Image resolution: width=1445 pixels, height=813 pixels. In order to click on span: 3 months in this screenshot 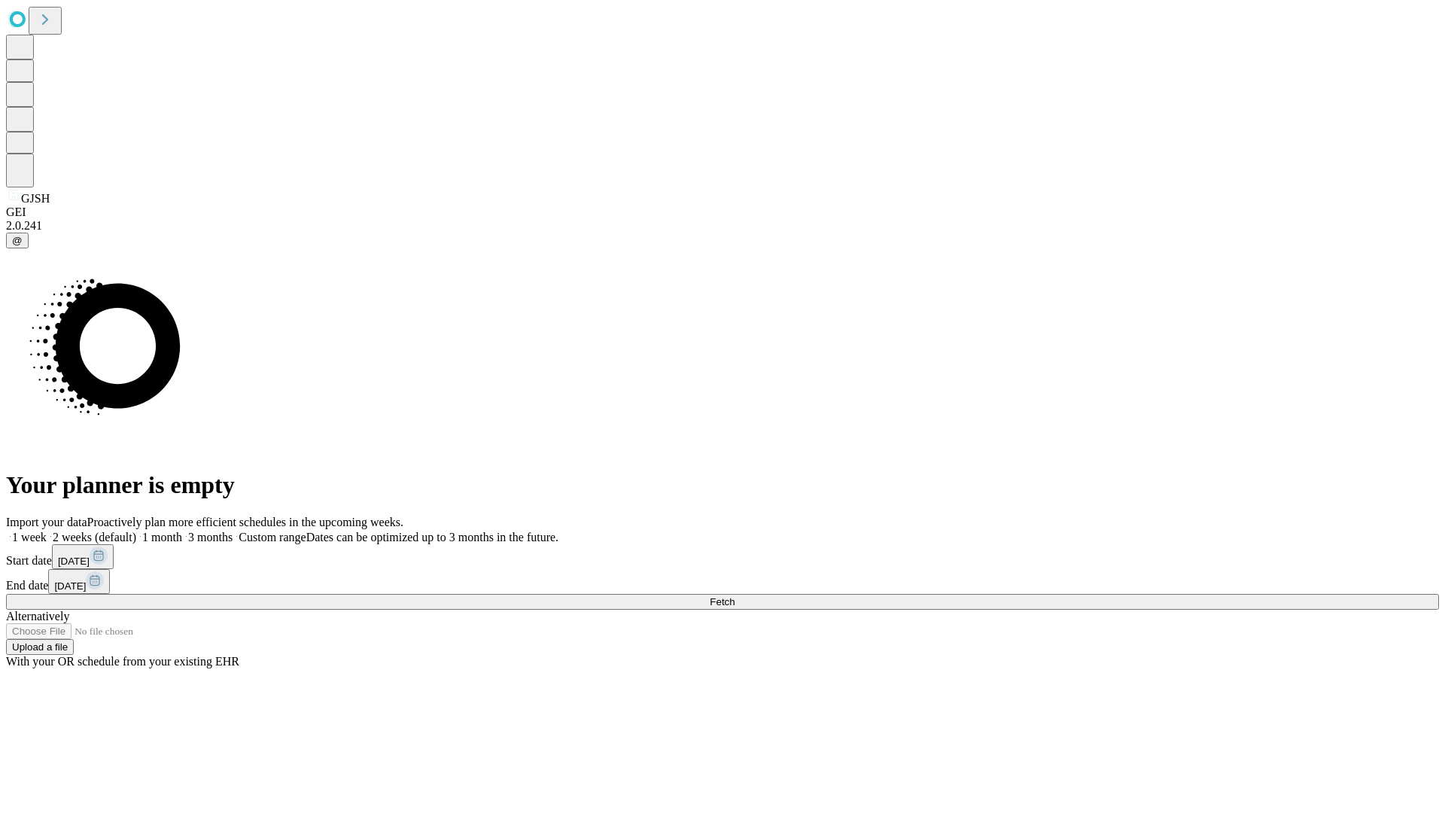, I will do `click(210, 536)`.